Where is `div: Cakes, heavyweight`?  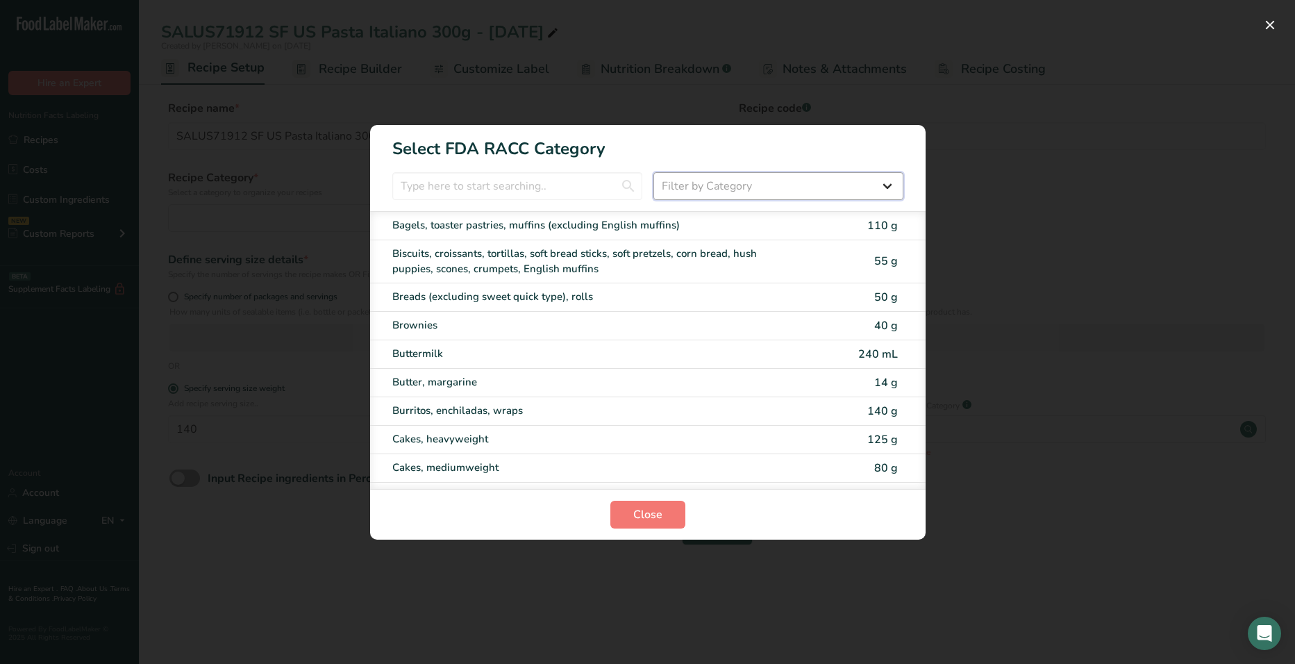 div: Cakes, heavyweight is located at coordinates (590, 439).